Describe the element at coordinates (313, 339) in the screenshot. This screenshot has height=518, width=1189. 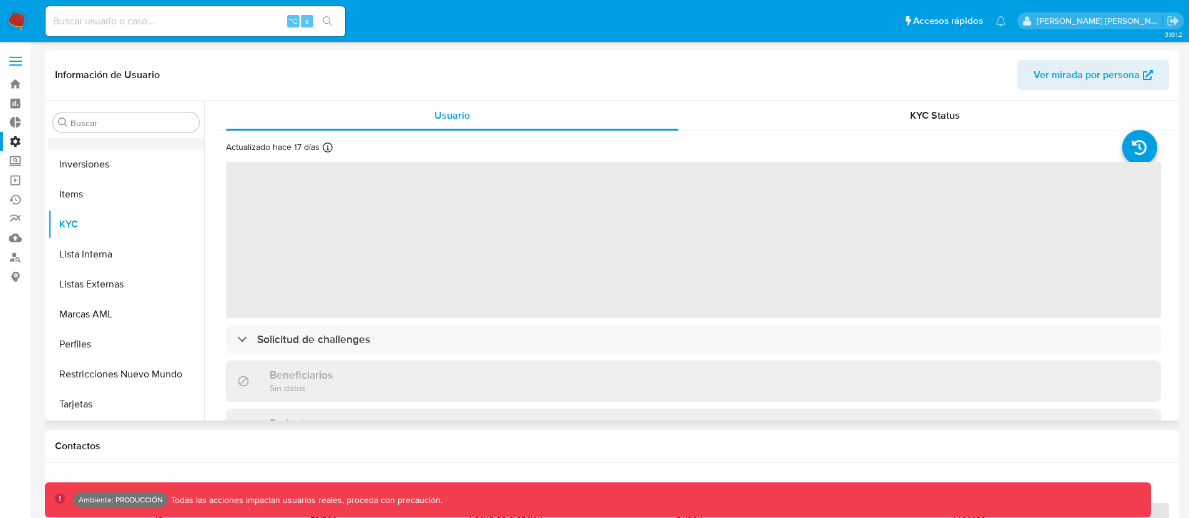
I see `h3: Solicitud de challenges` at that location.